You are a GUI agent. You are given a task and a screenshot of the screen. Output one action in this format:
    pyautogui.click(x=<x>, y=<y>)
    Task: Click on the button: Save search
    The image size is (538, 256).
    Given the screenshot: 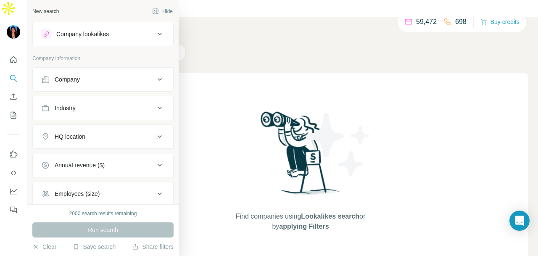 What is the action you would take?
    pyautogui.click(x=94, y=247)
    